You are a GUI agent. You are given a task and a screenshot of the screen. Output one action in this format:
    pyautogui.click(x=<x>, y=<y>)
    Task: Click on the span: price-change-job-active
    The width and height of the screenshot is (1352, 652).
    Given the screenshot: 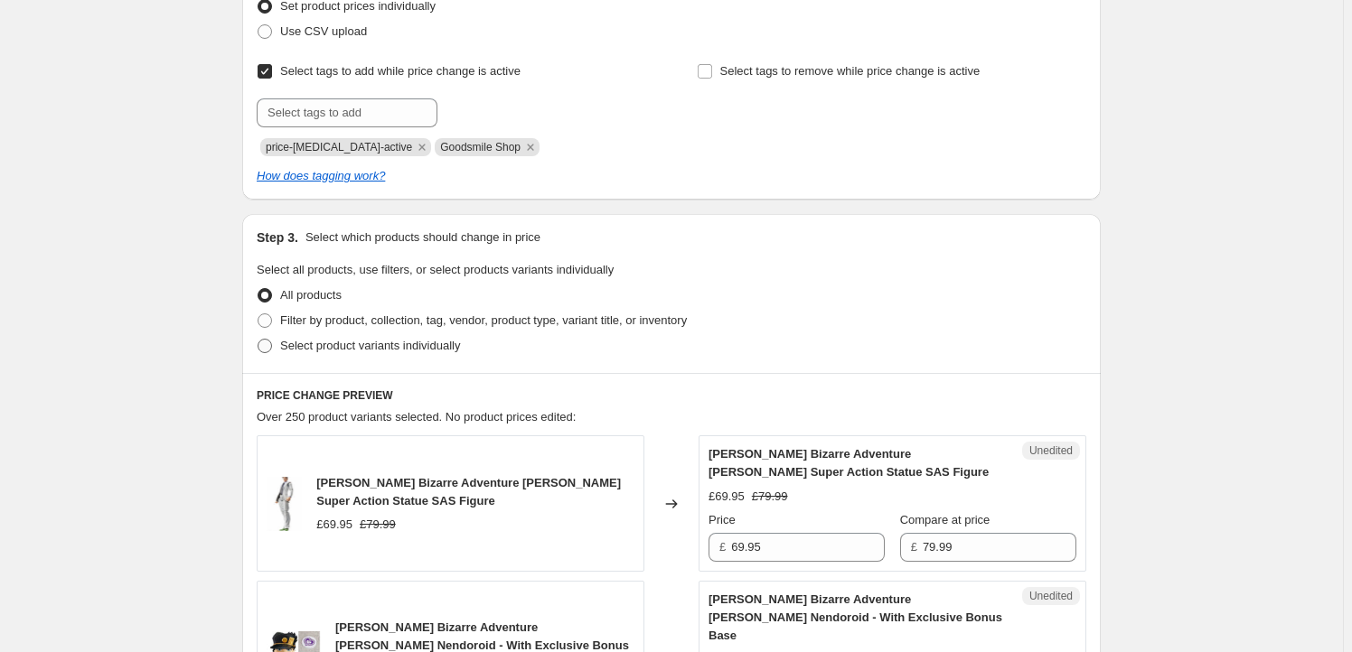 What is the action you would take?
    pyautogui.click(x=339, y=147)
    